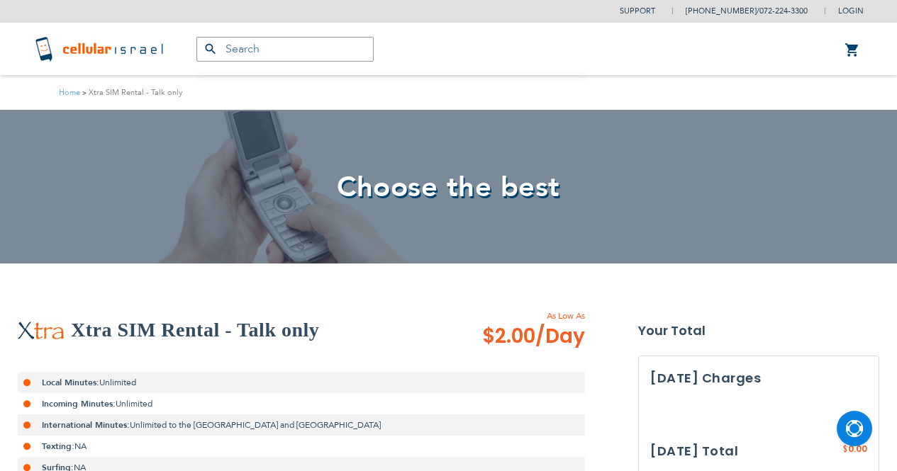 Image resolution: width=897 pixels, height=471 pixels. What do you see at coordinates (58, 447) in the screenshot?
I see `strong: Texting:` at bounding box center [58, 447].